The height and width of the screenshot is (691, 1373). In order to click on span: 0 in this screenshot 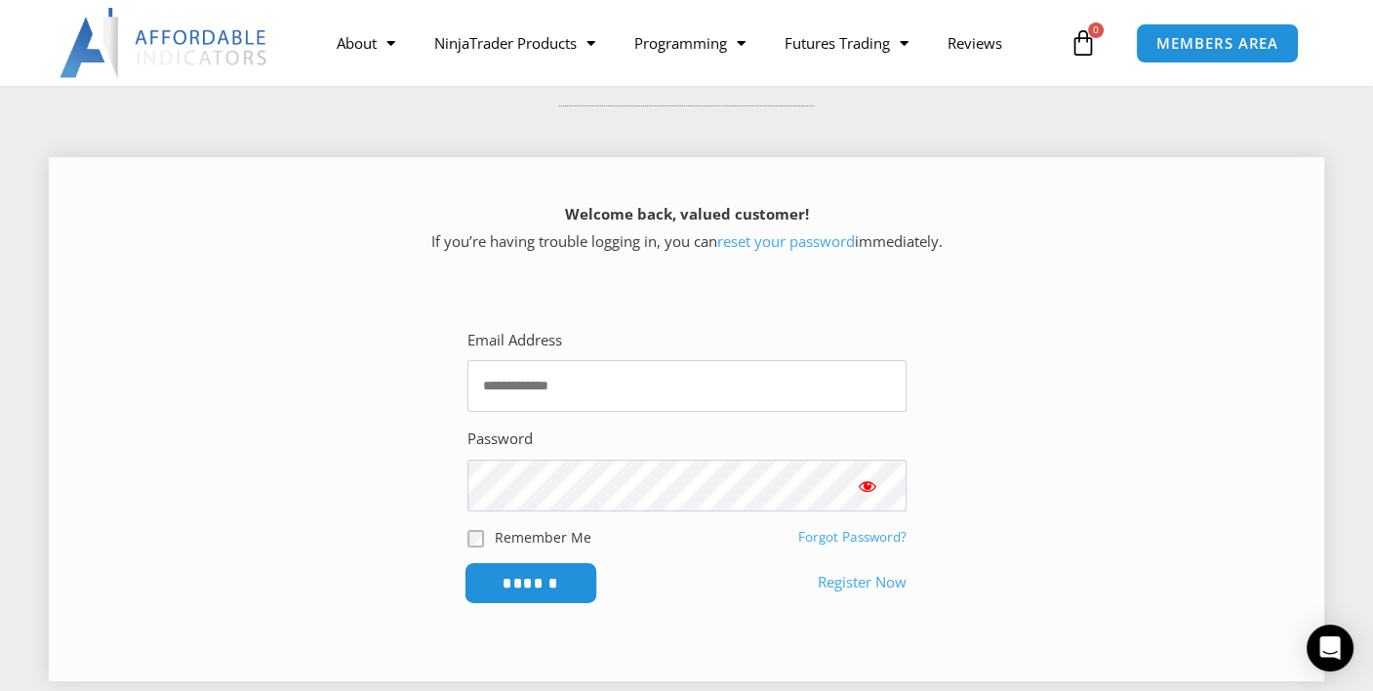, I will do `click(1096, 30)`.